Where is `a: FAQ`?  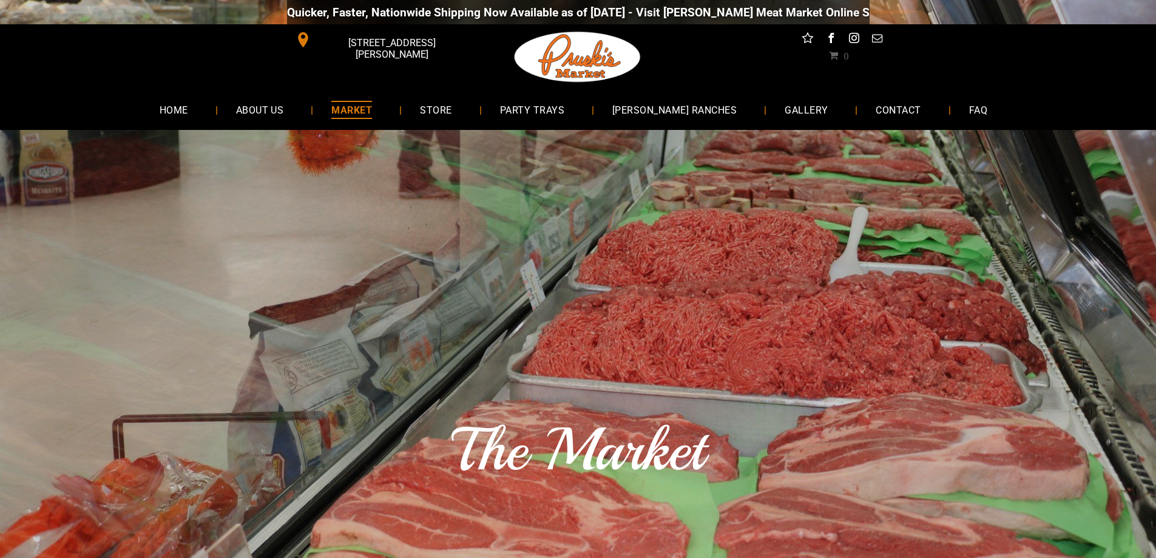 a: FAQ is located at coordinates (978, 109).